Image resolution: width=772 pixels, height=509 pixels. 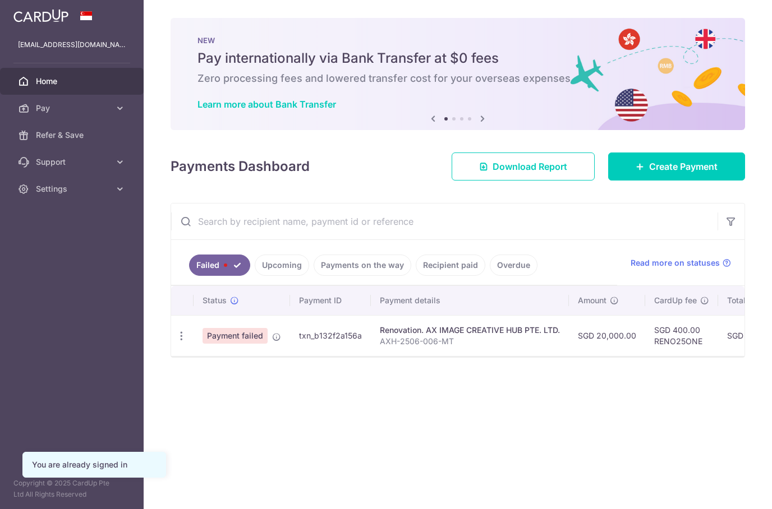 I want to click on a: Download Report, so click(x=523, y=167).